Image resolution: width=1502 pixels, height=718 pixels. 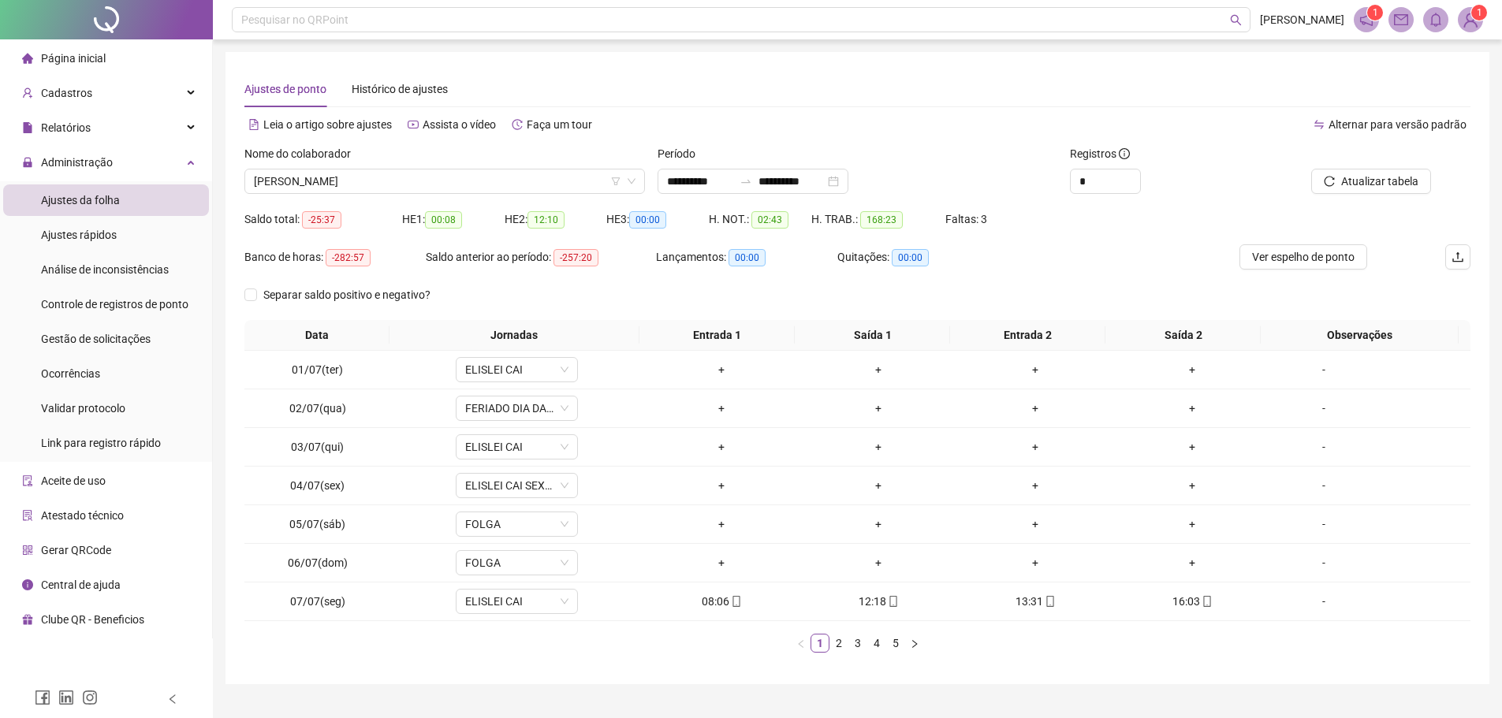 What do you see at coordinates (801, 644) in the screenshot?
I see `li: Página anterior` at bounding box center [801, 644].